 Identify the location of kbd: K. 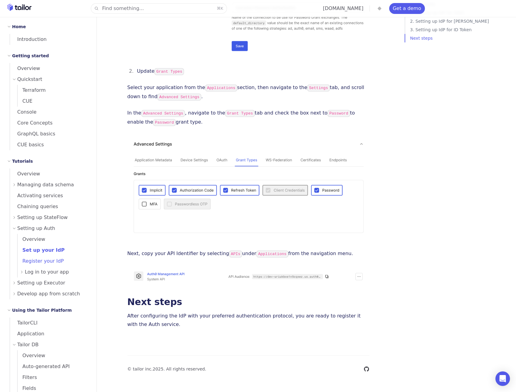
(222, 8).